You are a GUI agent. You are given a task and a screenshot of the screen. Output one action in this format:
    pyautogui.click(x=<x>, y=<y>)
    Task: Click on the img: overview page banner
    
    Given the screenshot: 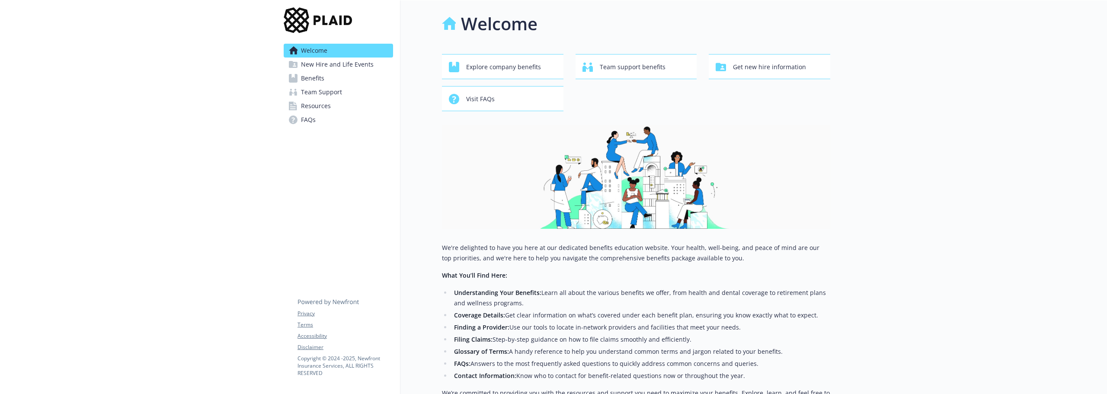 What is the action you would take?
    pyautogui.click(x=636, y=177)
    